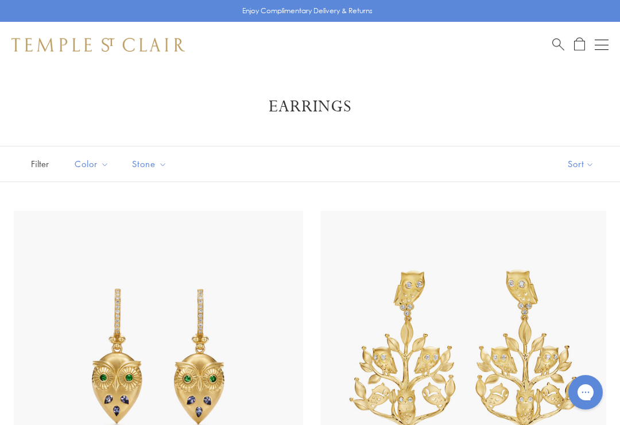 The image size is (620, 425). I want to click on p: Enjoy Complimentary Delivery & Returns, so click(307, 11).